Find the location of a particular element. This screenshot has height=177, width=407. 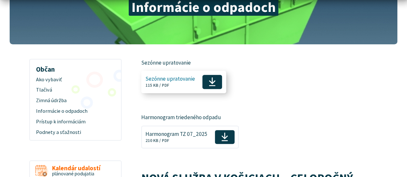

span: Sezónne upratovanie is located at coordinates (170, 79).